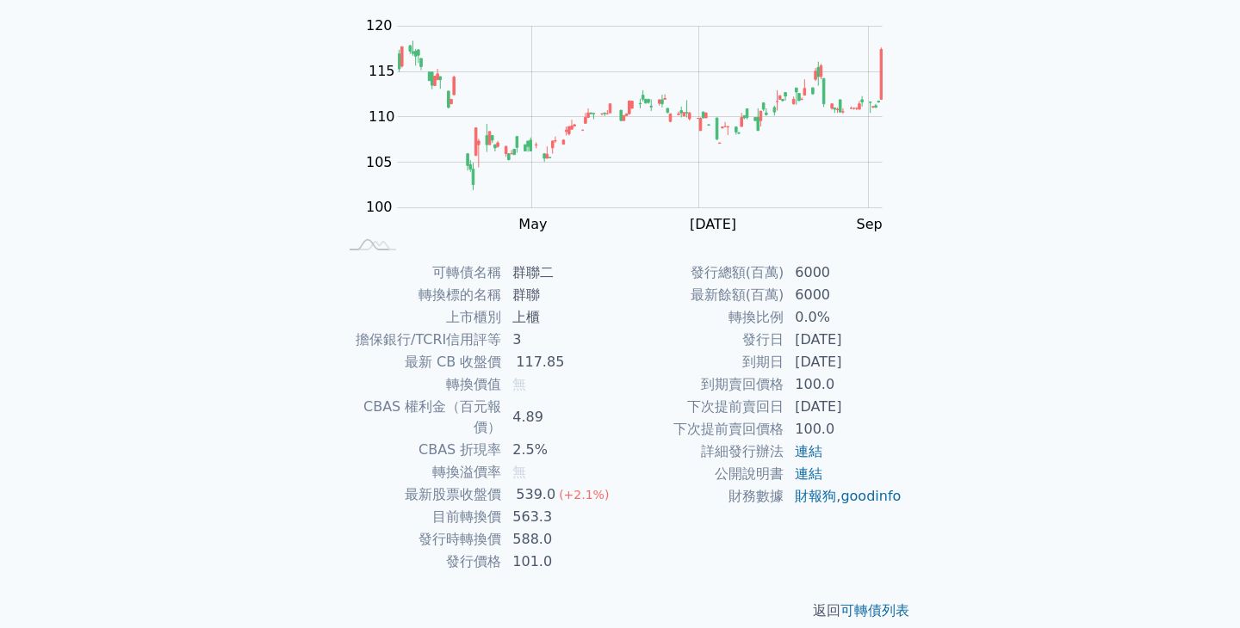 This screenshot has height=628, width=1240. Describe the element at coordinates (532, 224) in the screenshot. I see `tspan: May` at that location.